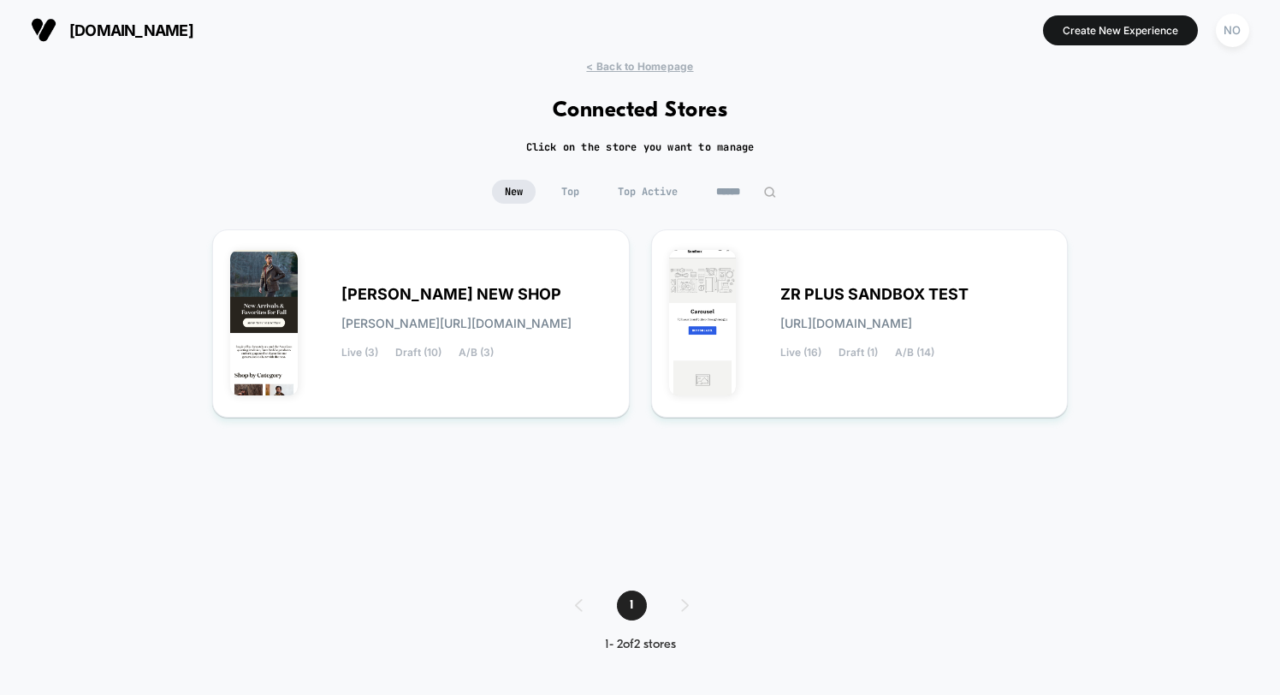 The image size is (1280, 695). What do you see at coordinates (1120, 30) in the screenshot?
I see `button: Create New Experience` at bounding box center [1120, 30].